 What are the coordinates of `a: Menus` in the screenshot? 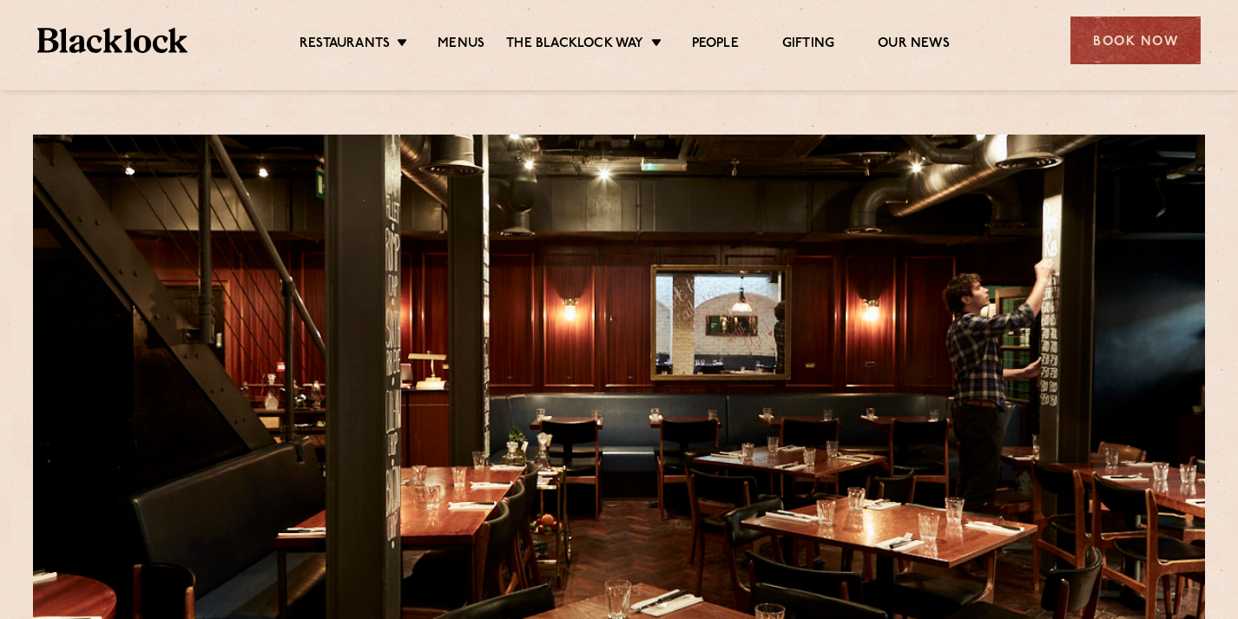 It's located at (461, 45).